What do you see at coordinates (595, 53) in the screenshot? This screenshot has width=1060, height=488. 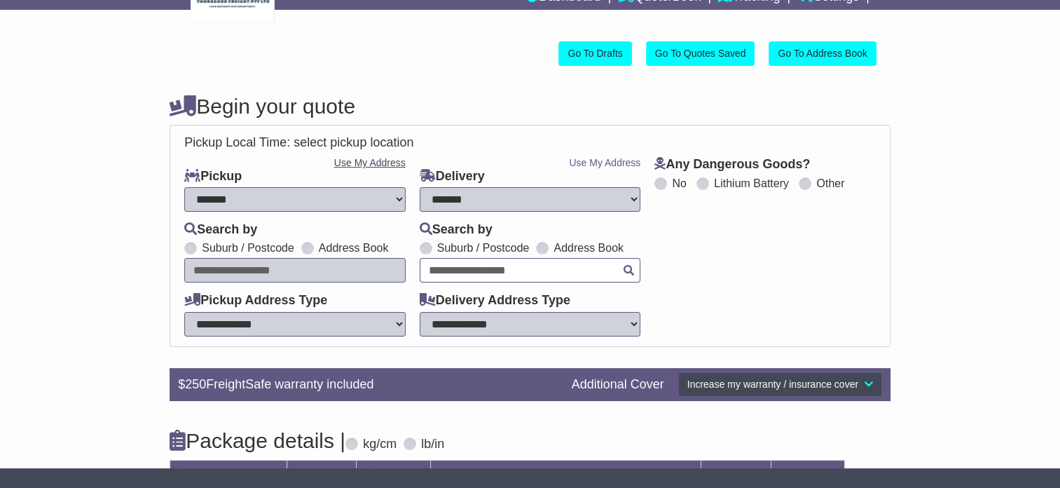 I see `a: Go To Drafts` at bounding box center [595, 53].